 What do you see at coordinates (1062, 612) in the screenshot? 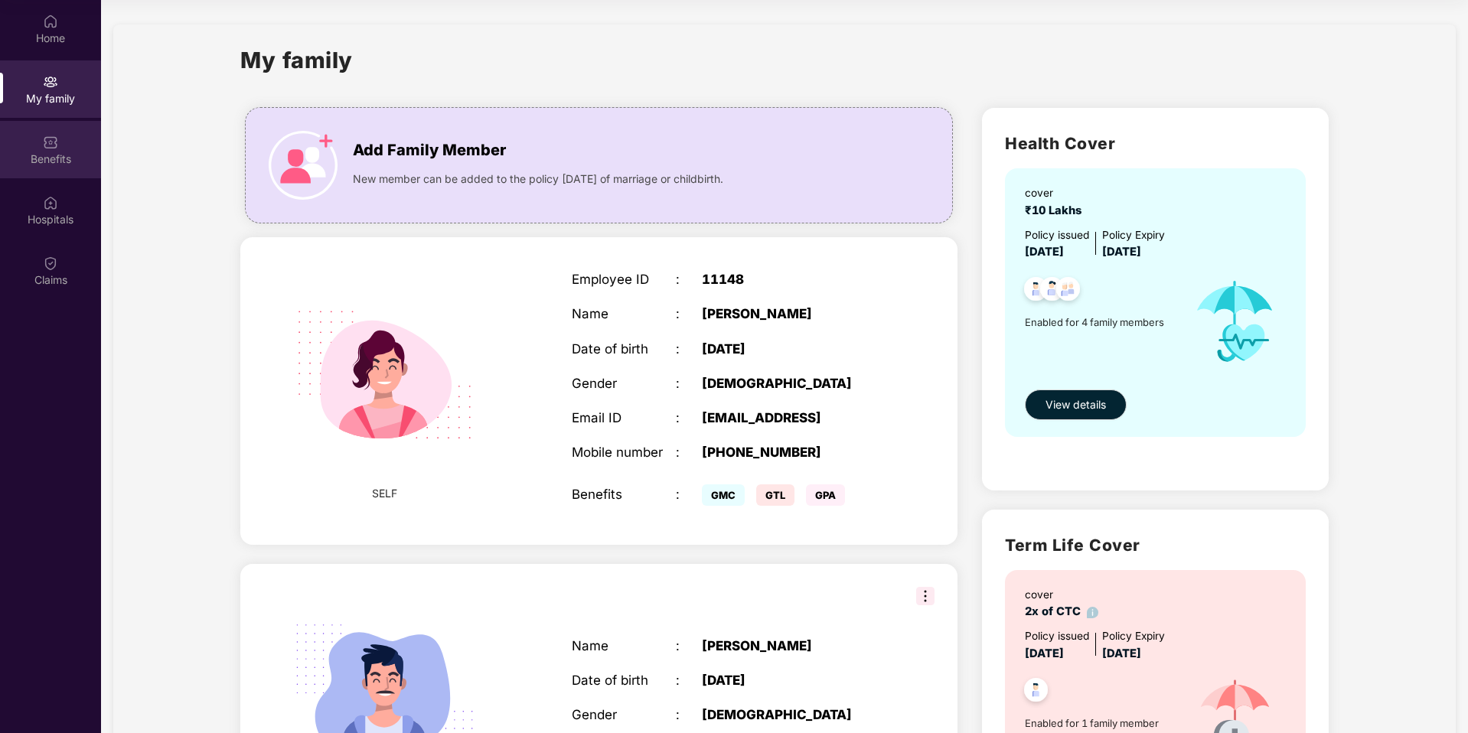
I see `span: 2x of CTC` at bounding box center [1062, 612].